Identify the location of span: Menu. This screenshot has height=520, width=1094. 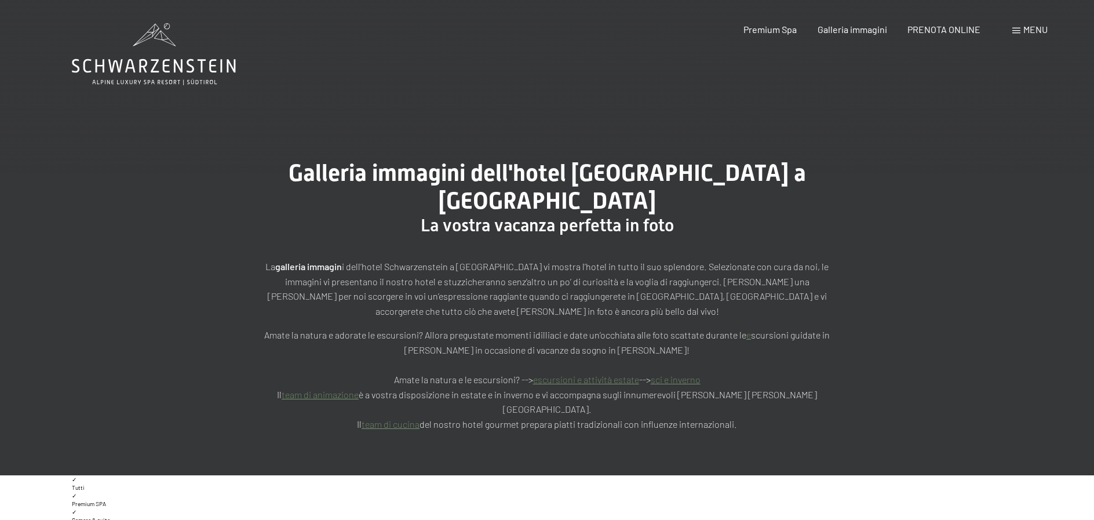
(1036, 29).